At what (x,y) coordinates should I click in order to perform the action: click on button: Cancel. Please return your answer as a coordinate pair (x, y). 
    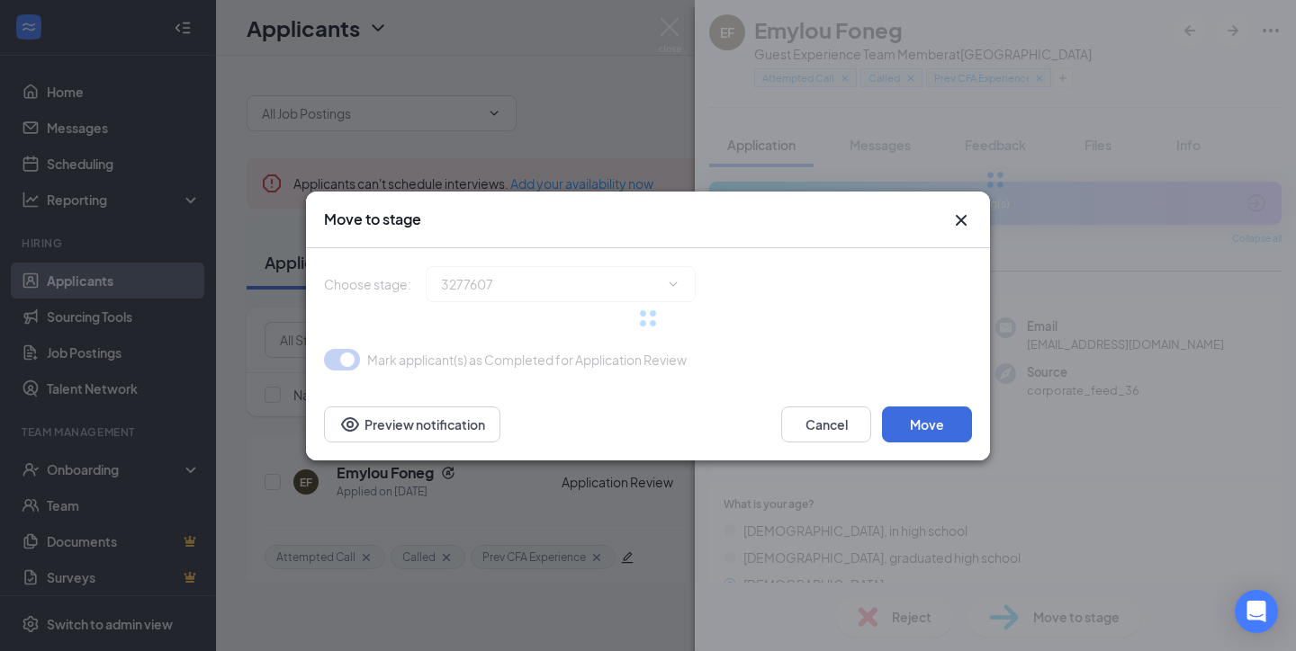
    Looking at the image, I should click on (826, 425).